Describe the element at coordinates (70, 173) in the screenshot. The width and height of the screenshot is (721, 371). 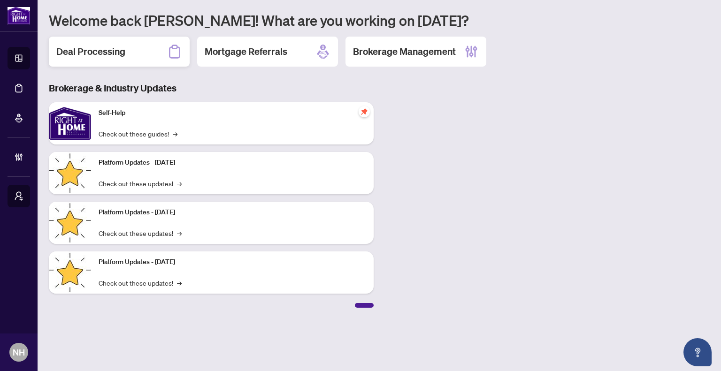
I see `img: Platform Updates - July 21, 2025` at that location.